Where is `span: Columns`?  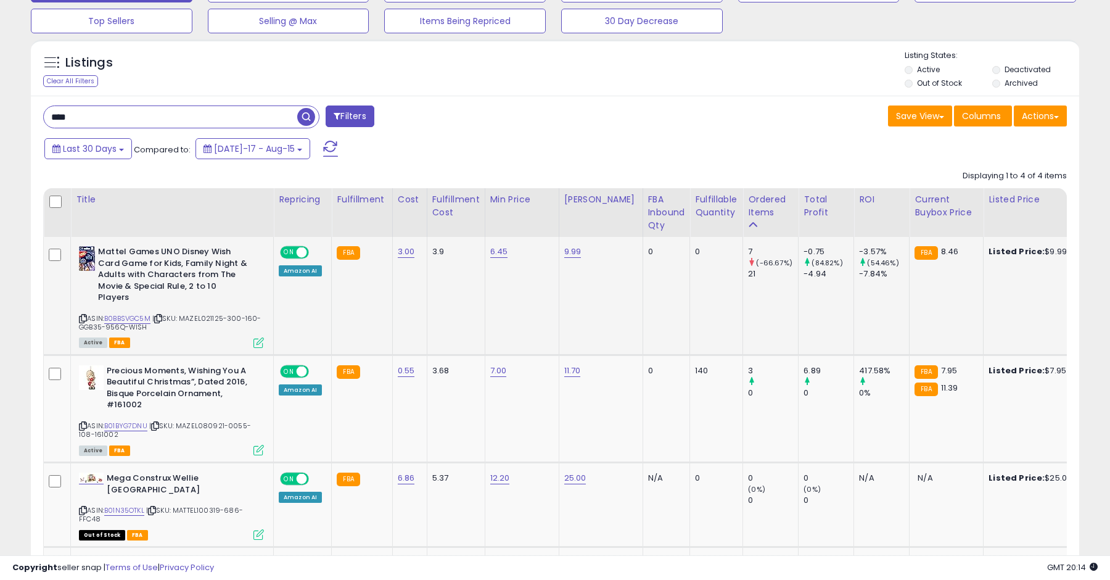
span: Columns is located at coordinates (981, 116).